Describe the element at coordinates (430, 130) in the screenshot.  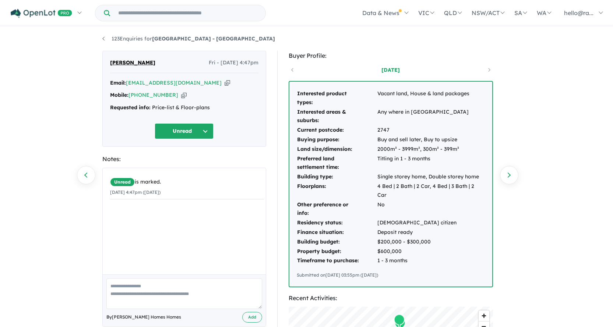
I see `td: 2747` at that location.